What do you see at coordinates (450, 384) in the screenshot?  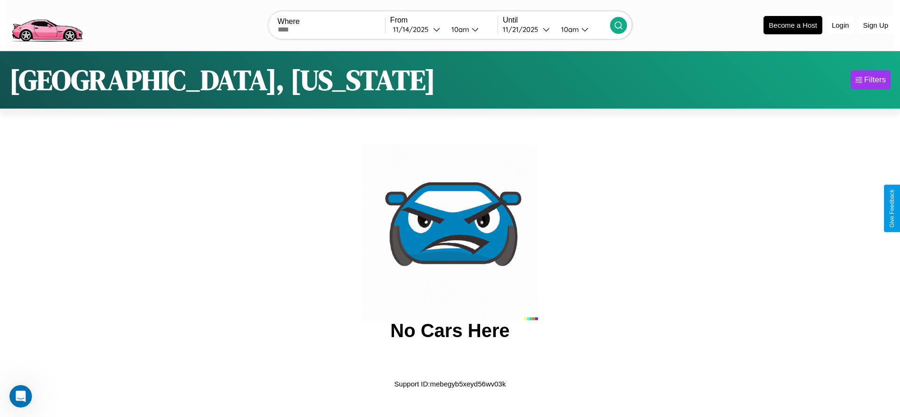 I see `p: Support ID: mebegyb5xeyd56wv03k` at bounding box center [450, 384].